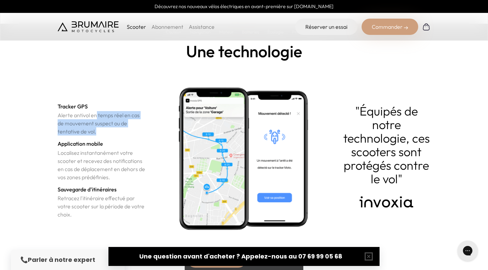 The width and height of the screenshot is (488, 270). I want to click on p: Scooter, so click(136, 27).